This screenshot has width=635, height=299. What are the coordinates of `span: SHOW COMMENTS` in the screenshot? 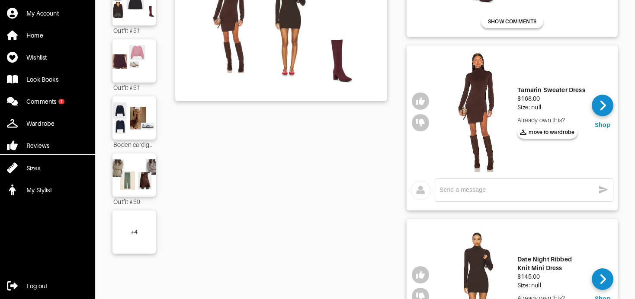 It's located at (512, 22).